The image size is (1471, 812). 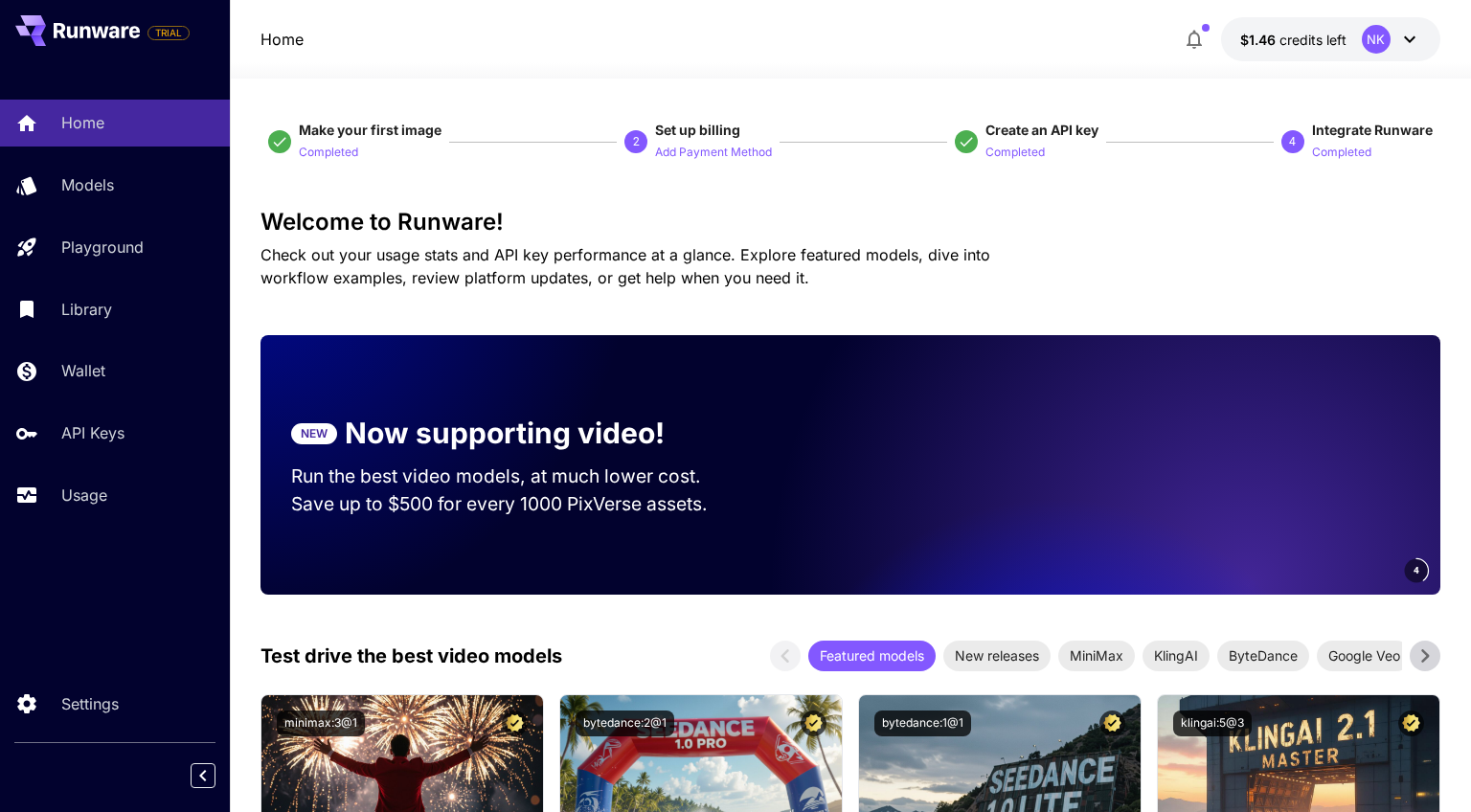 I want to click on p: Settings, so click(x=90, y=704).